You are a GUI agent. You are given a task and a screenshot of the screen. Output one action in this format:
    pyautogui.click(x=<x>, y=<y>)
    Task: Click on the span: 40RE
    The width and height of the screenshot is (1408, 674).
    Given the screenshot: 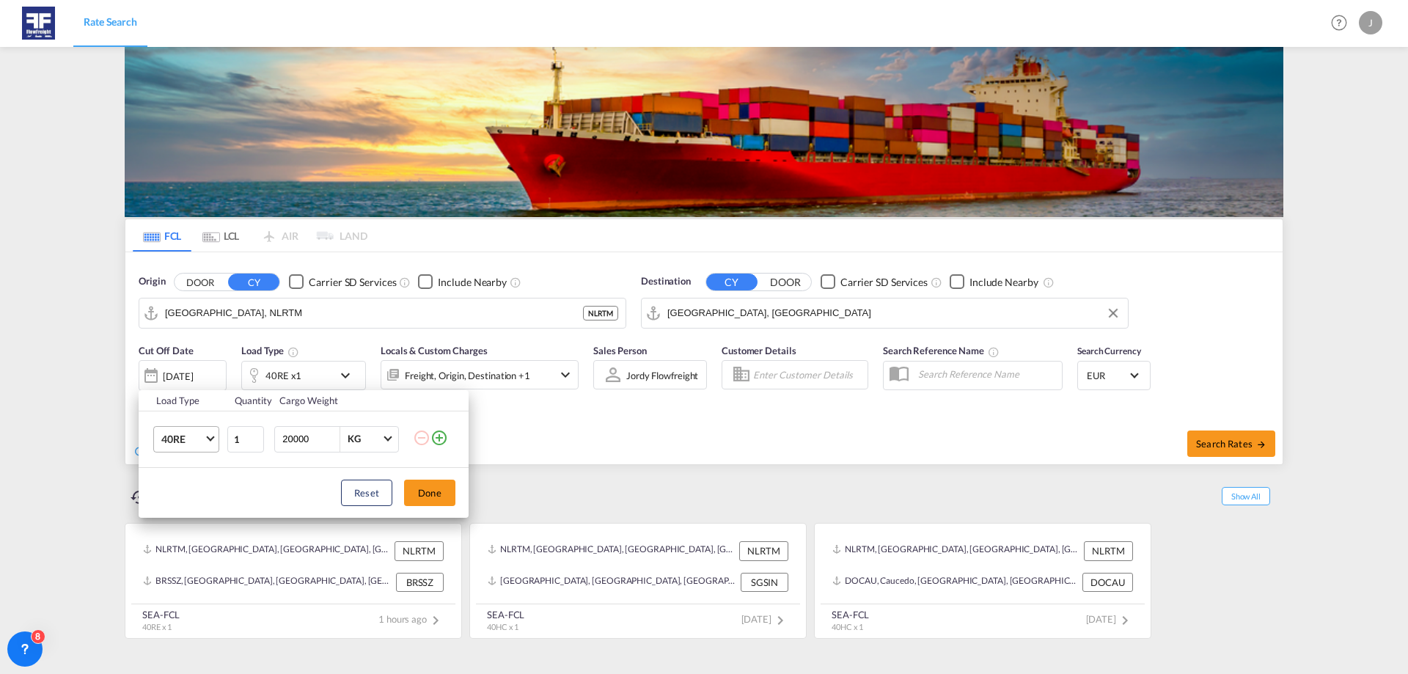 What is the action you would take?
    pyautogui.click(x=183, y=439)
    